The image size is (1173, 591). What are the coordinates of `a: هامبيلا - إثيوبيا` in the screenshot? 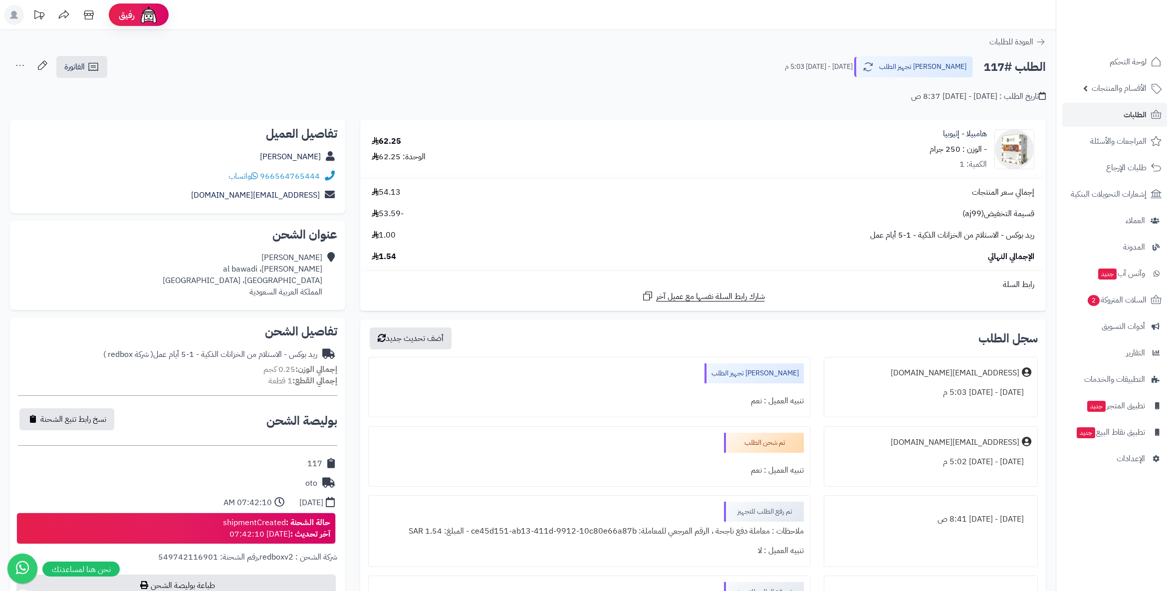 It's located at (965, 134).